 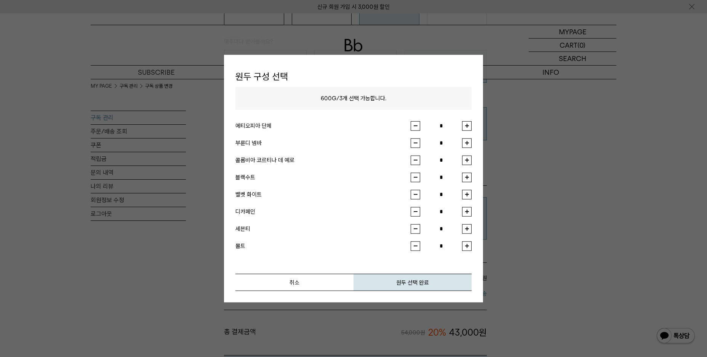 I want to click on h1: 원두 구성 선택, so click(x=354, y=77).